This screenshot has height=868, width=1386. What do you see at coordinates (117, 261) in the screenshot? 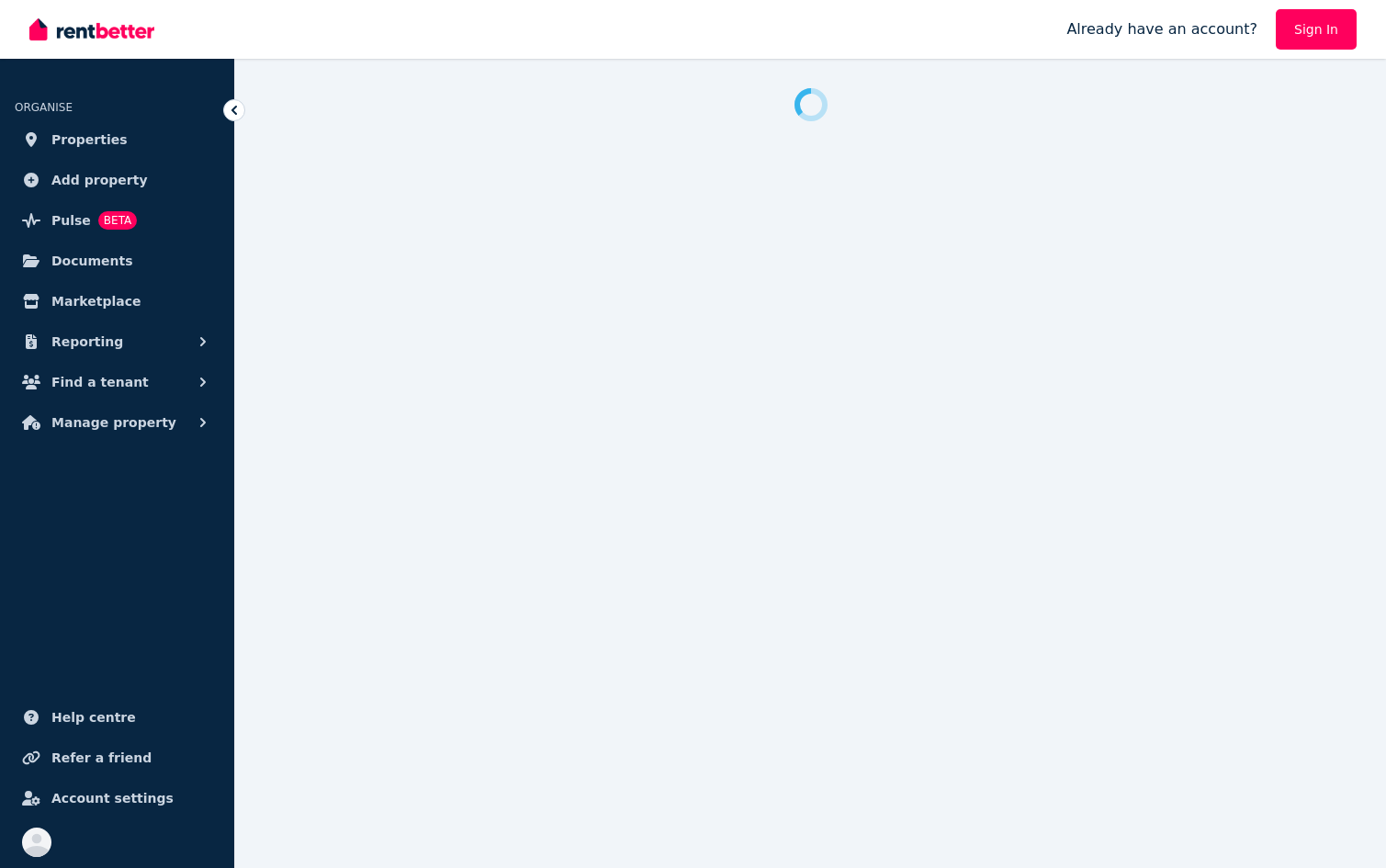
I see `a: Documents` at bounding box center [117, 261].